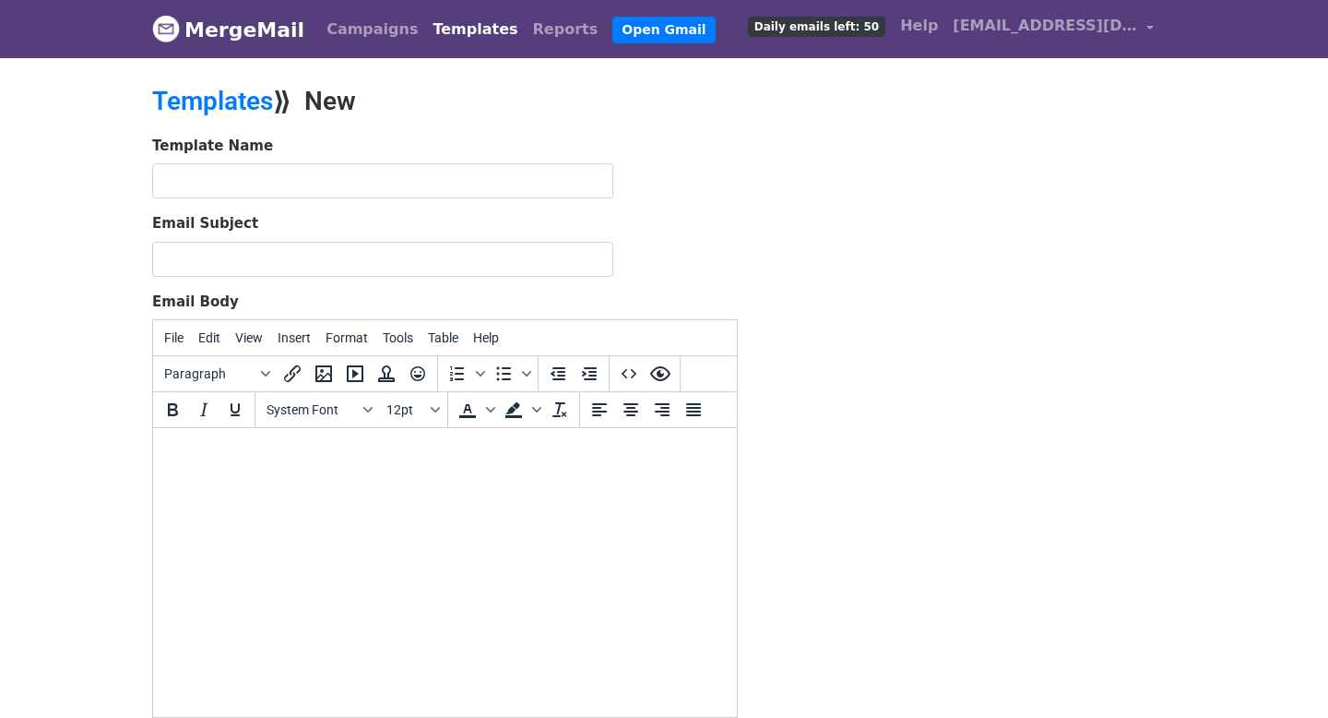 Image resolution: width=1328 pixels, height=718 pixels. Describe the element at coordinates (249, 338) in the screenshot. I see `span: View` at that location.